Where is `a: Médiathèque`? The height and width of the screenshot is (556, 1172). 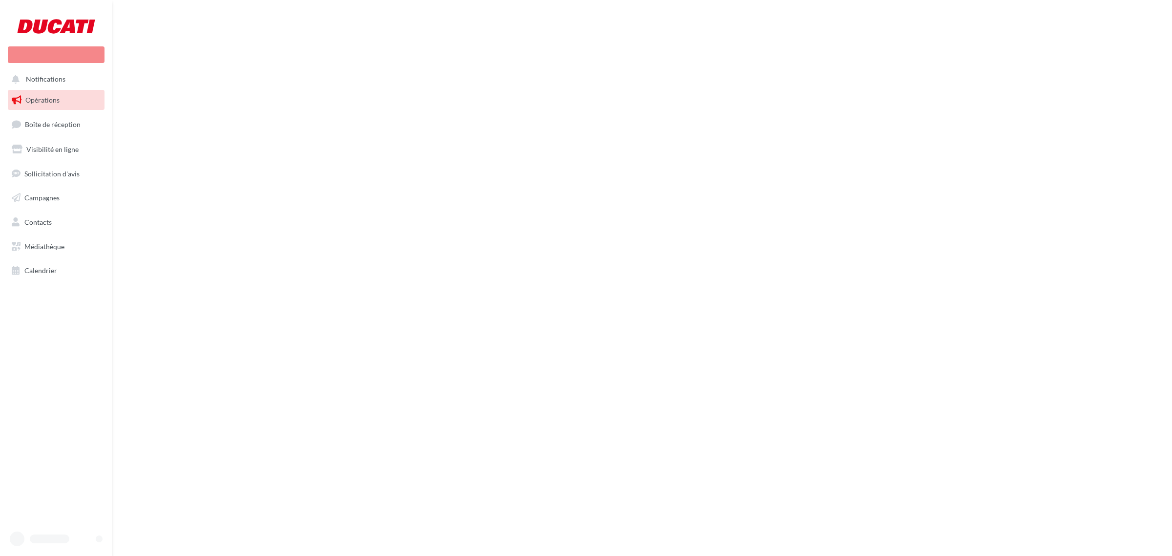
a: Médiathèque is located at coordinates (56, 247).